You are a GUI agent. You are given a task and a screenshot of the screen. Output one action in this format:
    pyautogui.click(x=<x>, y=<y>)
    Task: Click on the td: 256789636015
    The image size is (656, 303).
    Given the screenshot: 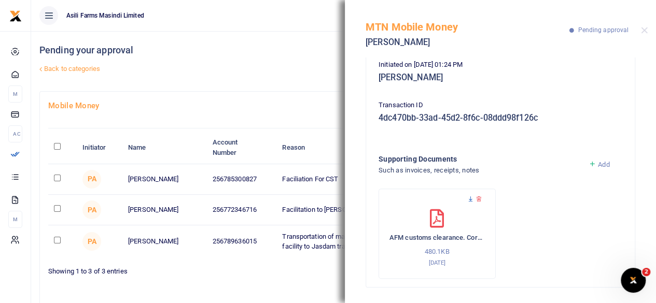 What is the action you would take?
    pyautogui.click(x=241, y=241)
    